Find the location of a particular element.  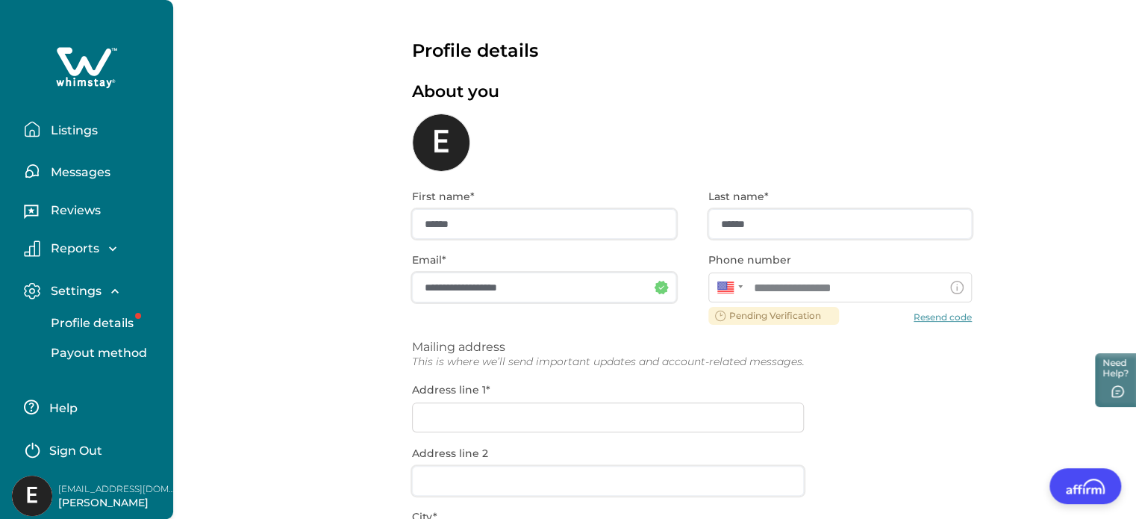

button: Reviews is located at coordinates (93, 213).